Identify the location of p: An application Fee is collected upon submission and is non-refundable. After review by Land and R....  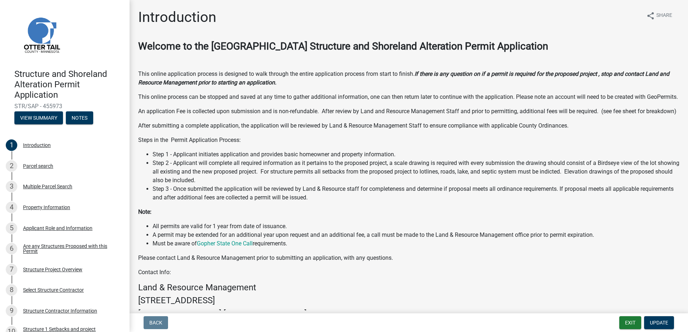
(409, 112).